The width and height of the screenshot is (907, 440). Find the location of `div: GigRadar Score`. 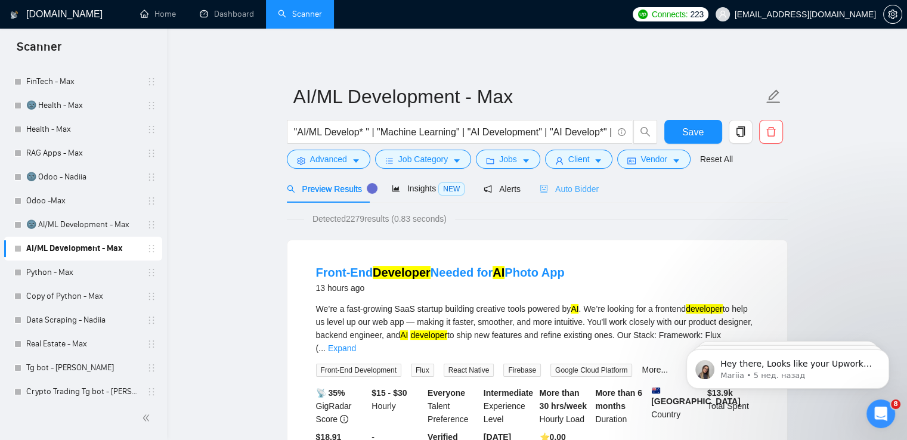

div: GigRadar Score is located at coordinates (342, 406).